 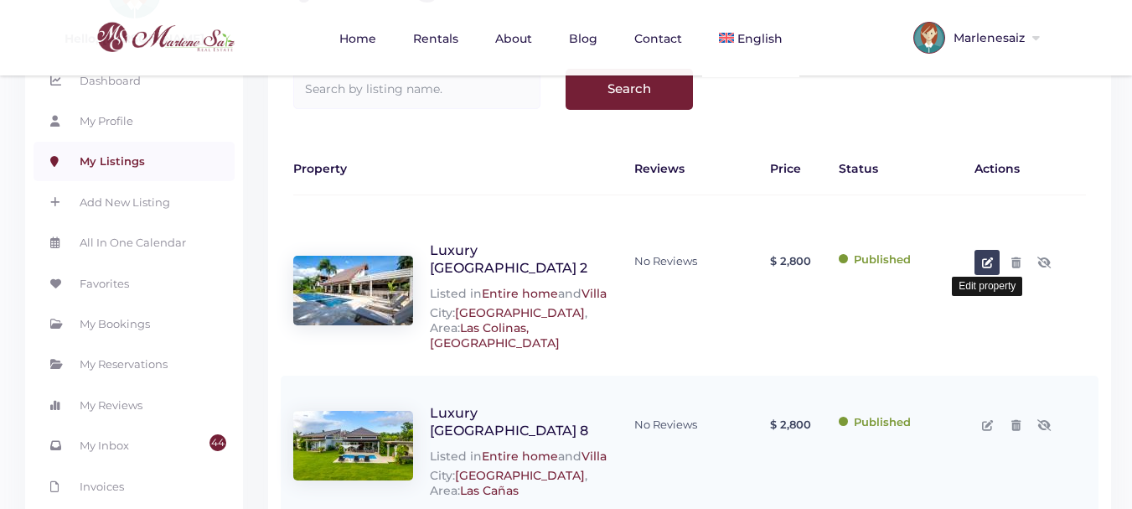 I want to click on a: My Reviews, so click(x=134, y=405).